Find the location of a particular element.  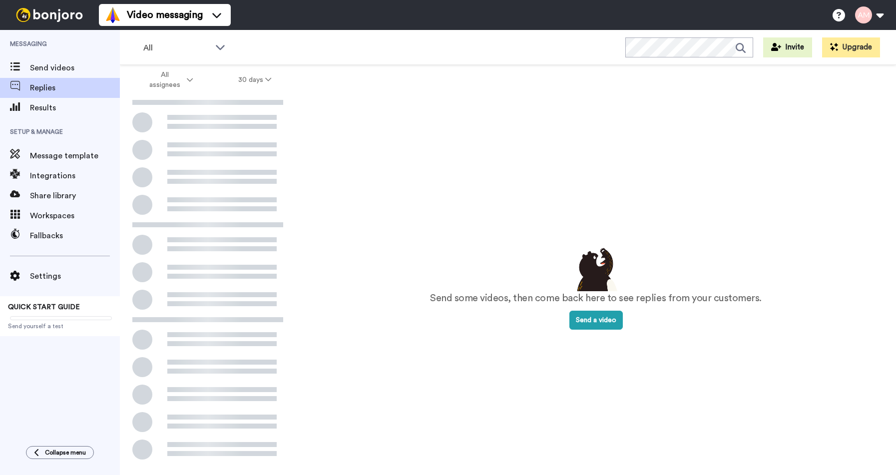

span: Results is located at coordinates (75, 108).